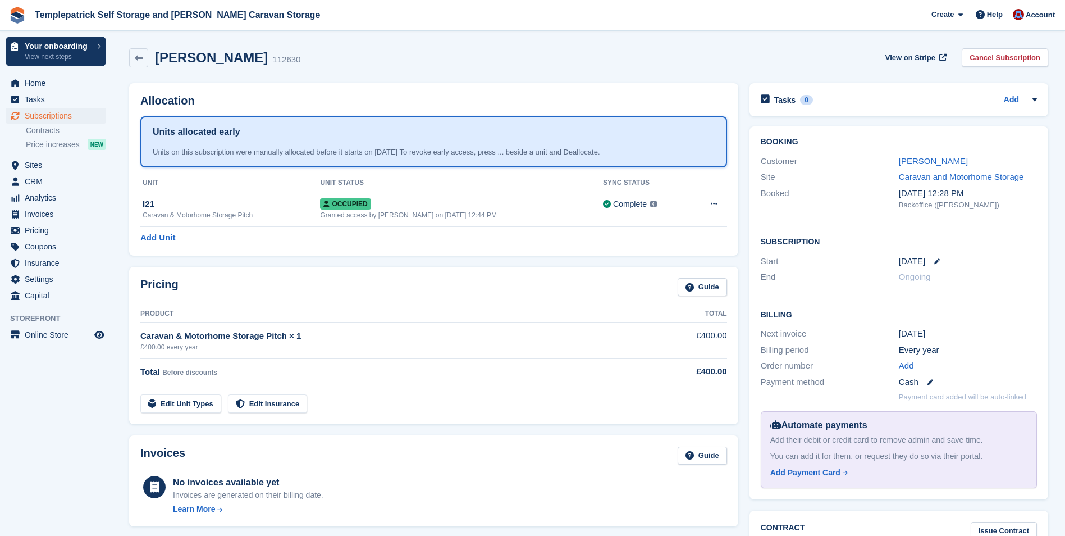 The height and width of the screenshot is (536, 1065). What do you see at coordinates (805, 472) in the screenshot?
I see `div: Add Payment Card` at bounding box center [805, 472].